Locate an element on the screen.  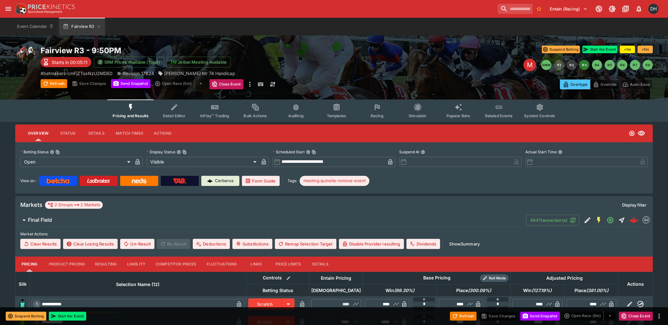
span: Betting Status is located at coordinates (278, 291).